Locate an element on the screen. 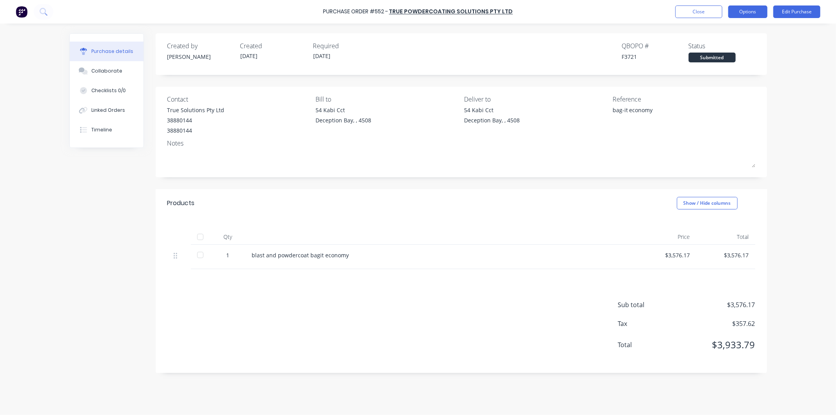  div: F3721 is located at coordinates (655, 56).